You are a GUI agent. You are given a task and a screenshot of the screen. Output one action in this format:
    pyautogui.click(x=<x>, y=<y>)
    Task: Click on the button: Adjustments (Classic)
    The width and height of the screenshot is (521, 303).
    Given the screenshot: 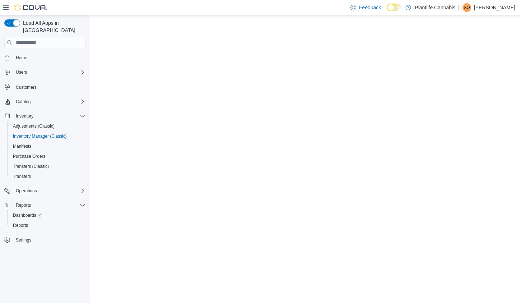 What is the action you would take?
    pyautogui.click(x=48, y=126)
    